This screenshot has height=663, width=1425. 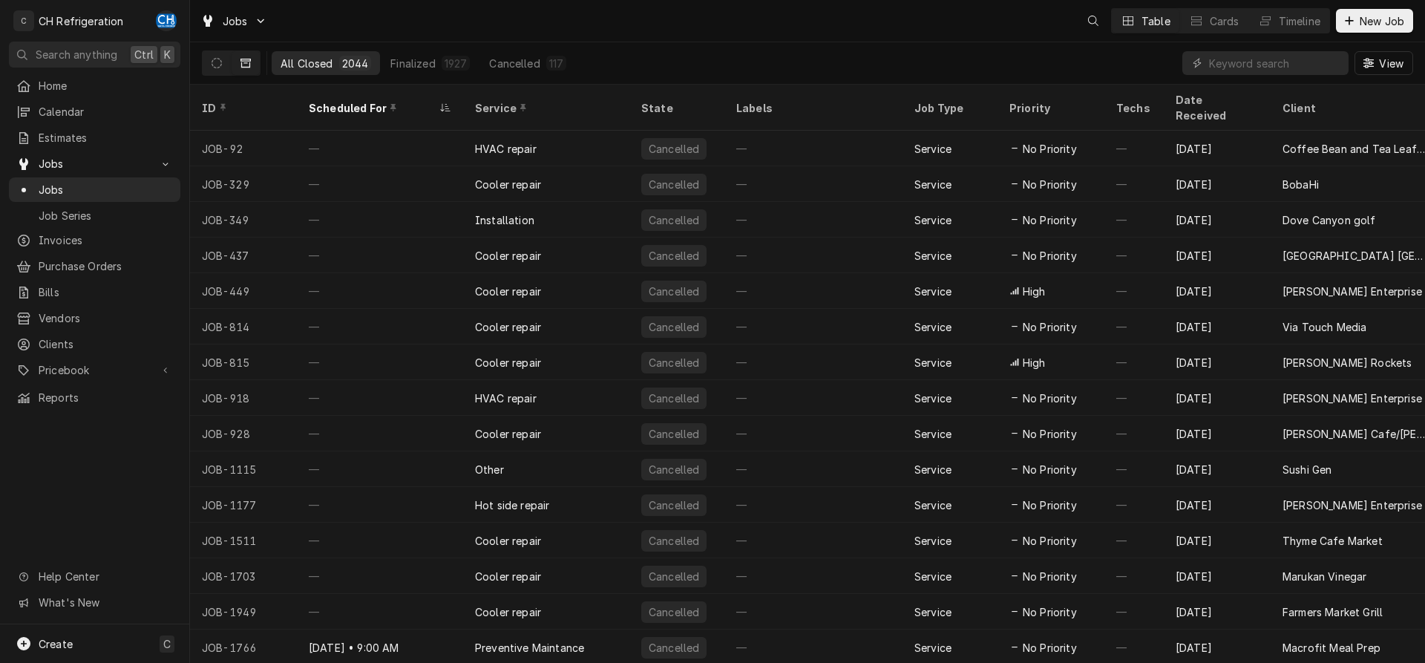 What do you see at coordinates (243, 291) in the screenshot?
I see `div: JOB-449` at bounding box center [243, 291].